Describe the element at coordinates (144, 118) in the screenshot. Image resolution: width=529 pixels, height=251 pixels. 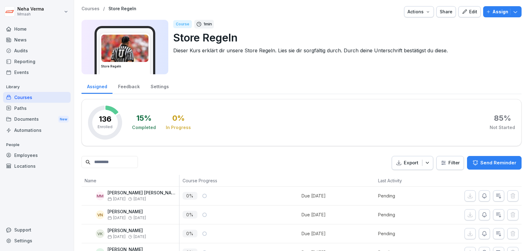
I see `div: 15 %` at that location.